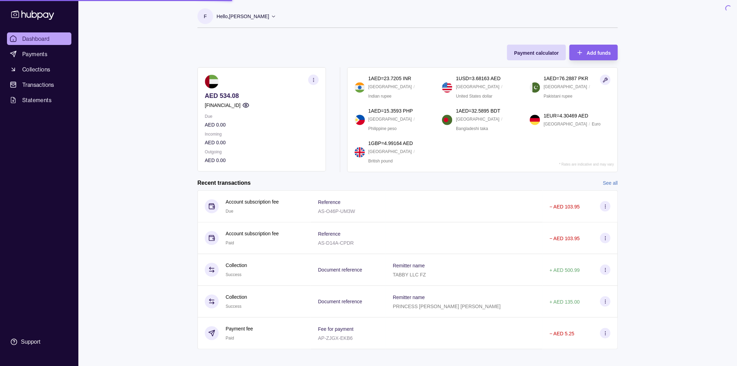 This screenshot has height=366, width=737. I want to click on h2: Recent transactions, so click(224, 183).